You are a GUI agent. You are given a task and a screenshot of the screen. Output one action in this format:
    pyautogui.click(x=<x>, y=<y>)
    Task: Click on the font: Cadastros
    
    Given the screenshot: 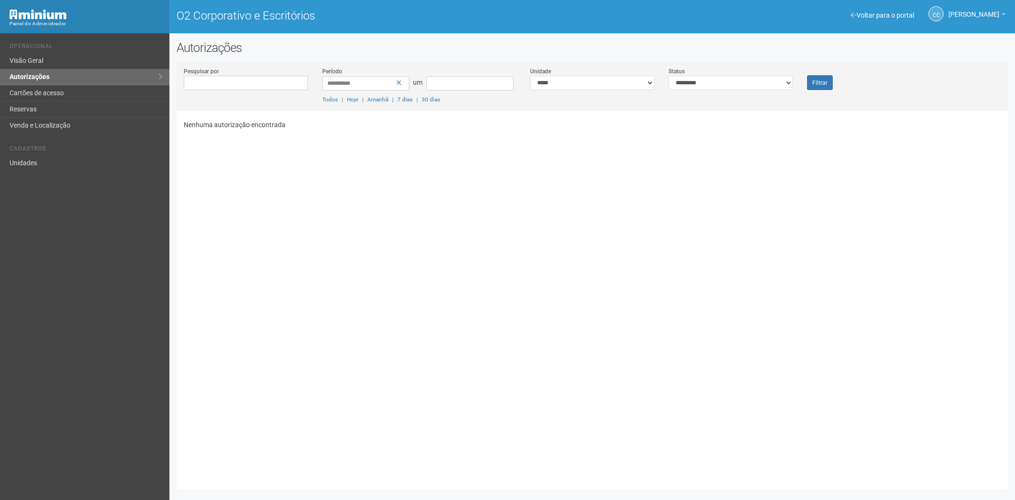 What is the action you would take?
    pyautogui.click(x=28, y=149)
    